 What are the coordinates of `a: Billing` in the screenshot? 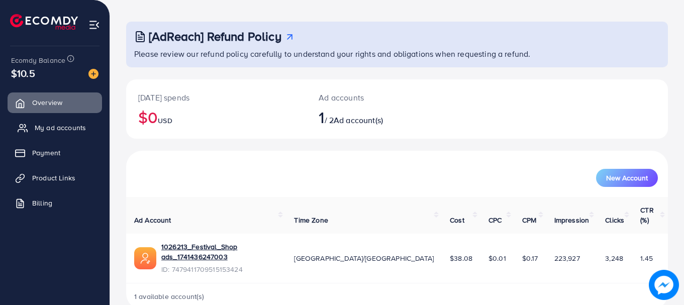 It's located at (55, 203).